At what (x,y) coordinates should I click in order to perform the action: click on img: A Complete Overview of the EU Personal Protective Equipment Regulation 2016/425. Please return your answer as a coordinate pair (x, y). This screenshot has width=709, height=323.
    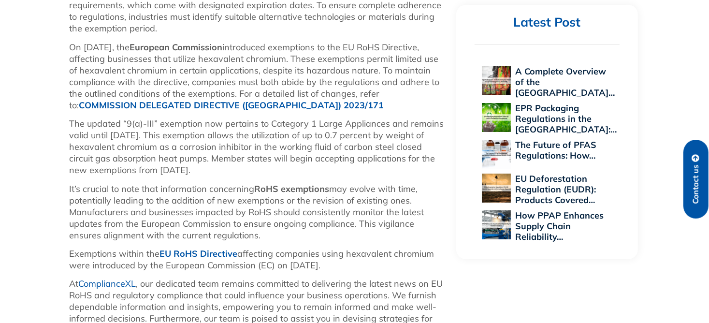
    Looking at the image, I should click on (496, 81).